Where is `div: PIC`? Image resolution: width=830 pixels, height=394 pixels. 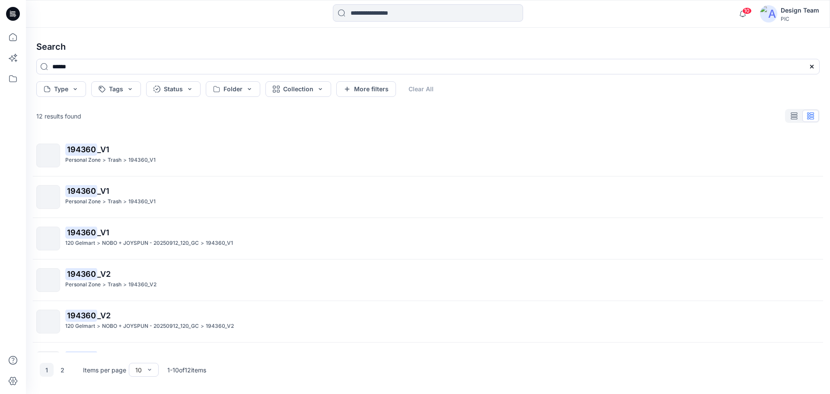 div: PIC is located at coordinates (800, 19).